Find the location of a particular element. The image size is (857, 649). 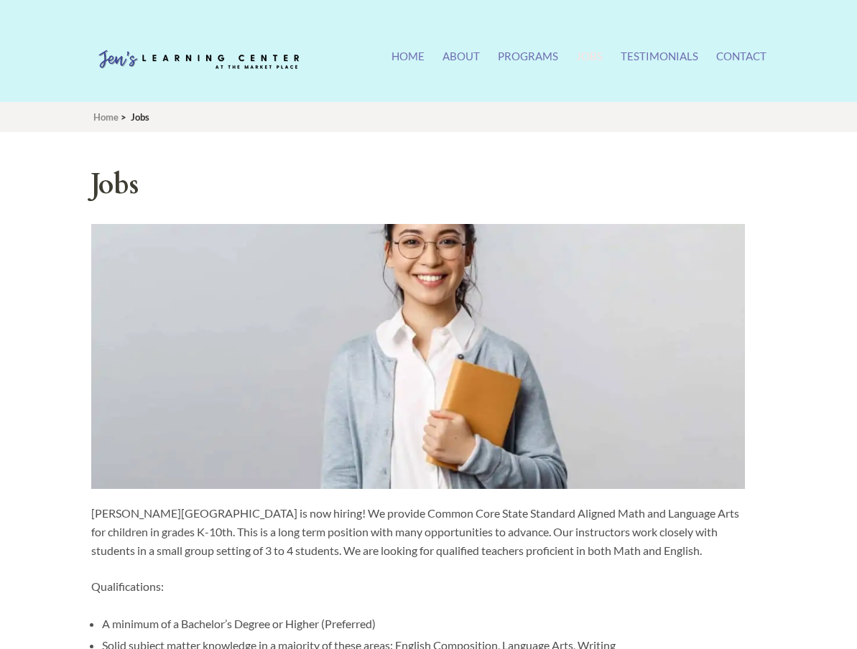

a: Jobs is located at coordinates (589, 65).